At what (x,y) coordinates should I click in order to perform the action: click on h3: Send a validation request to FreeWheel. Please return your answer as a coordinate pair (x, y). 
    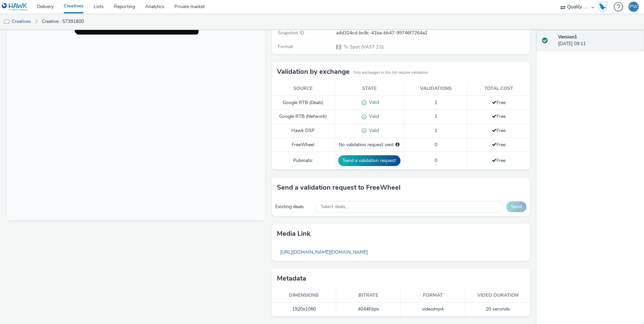
    Looking at the image, I should click on (338, 188).